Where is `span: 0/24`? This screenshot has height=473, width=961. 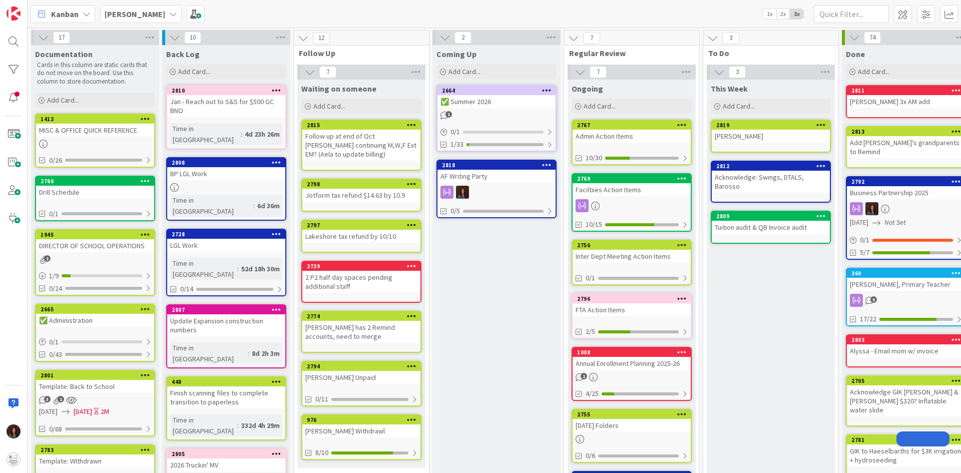
span: 0/24 is located at coordinates (56, 288).